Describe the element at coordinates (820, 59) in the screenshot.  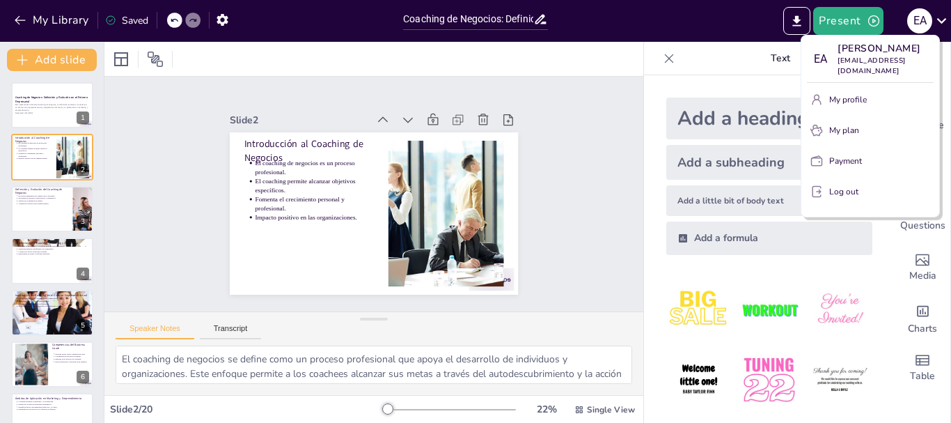
I see `div: E A` at that location.